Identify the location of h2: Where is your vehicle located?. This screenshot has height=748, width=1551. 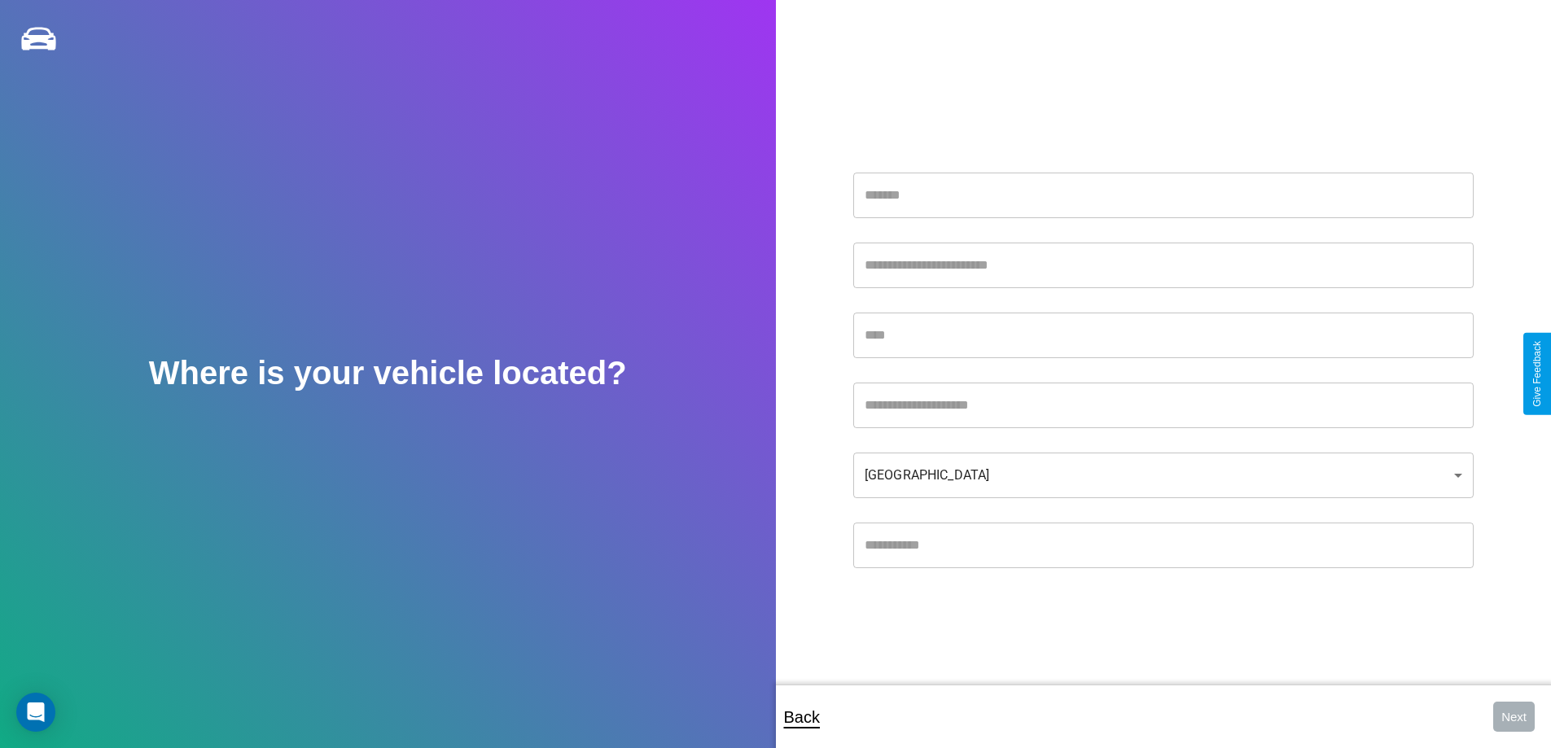
(387, 373).